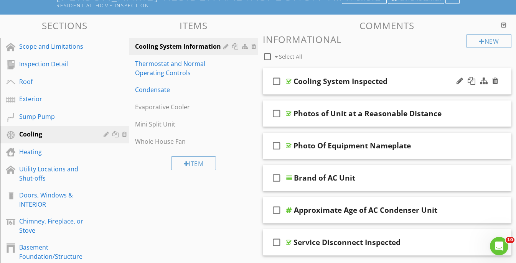 Image resolution: width=516 pixels, height=263 pixels. Describe the element at coordinates (56, 99) in the screenshot. I see `div: Exterior` at that location.